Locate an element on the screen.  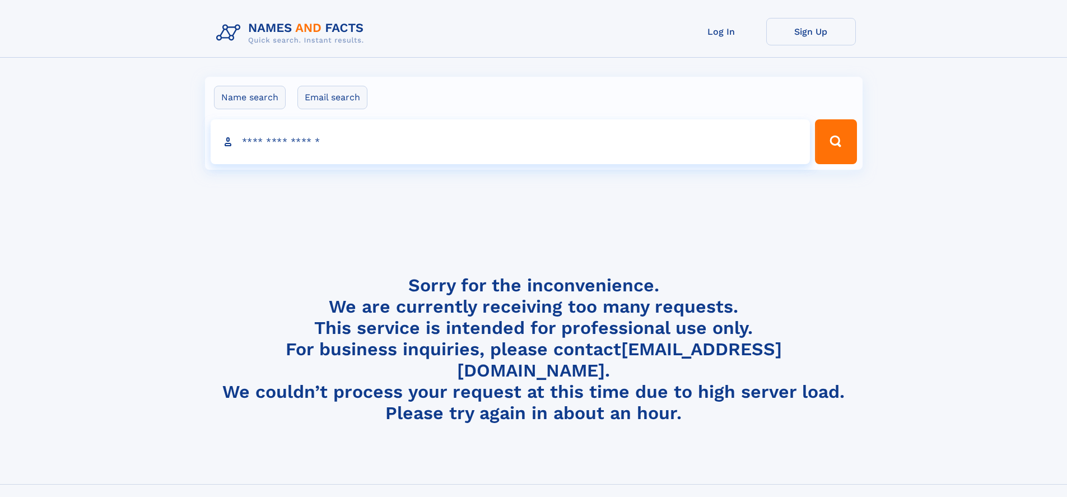
label: Email search is located at coordinates (332, 97).